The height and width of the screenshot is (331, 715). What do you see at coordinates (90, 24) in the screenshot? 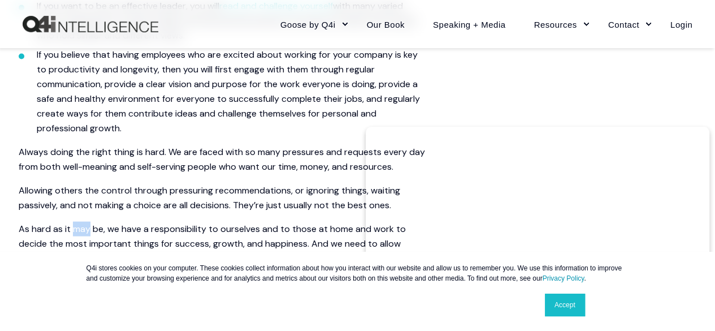
I see `a: Back to Home` at bounding box center [90, 24].